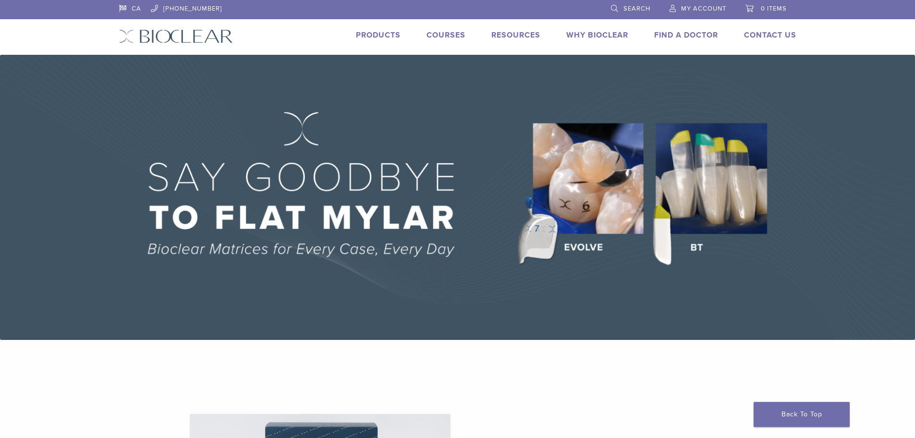  I want to click on a: Find A Doctor, so click(686, 35).